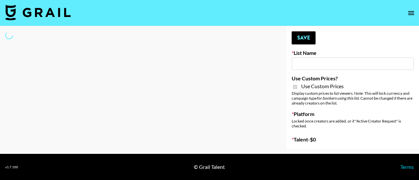 This screenshot has height=180, width=419. I want to click on button: Save, so click(303, 38).